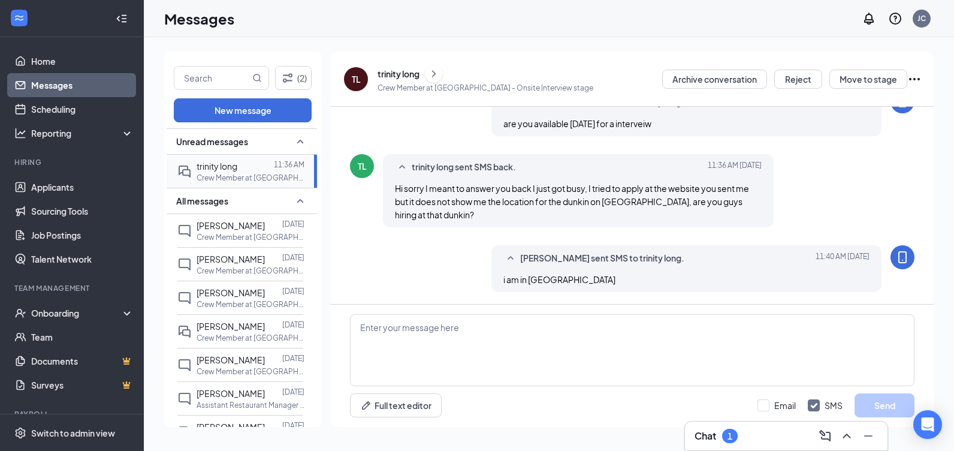  Describe the element at coordinates (715, 79) in the screenshot. I see `button: Archive conversation` at that location.